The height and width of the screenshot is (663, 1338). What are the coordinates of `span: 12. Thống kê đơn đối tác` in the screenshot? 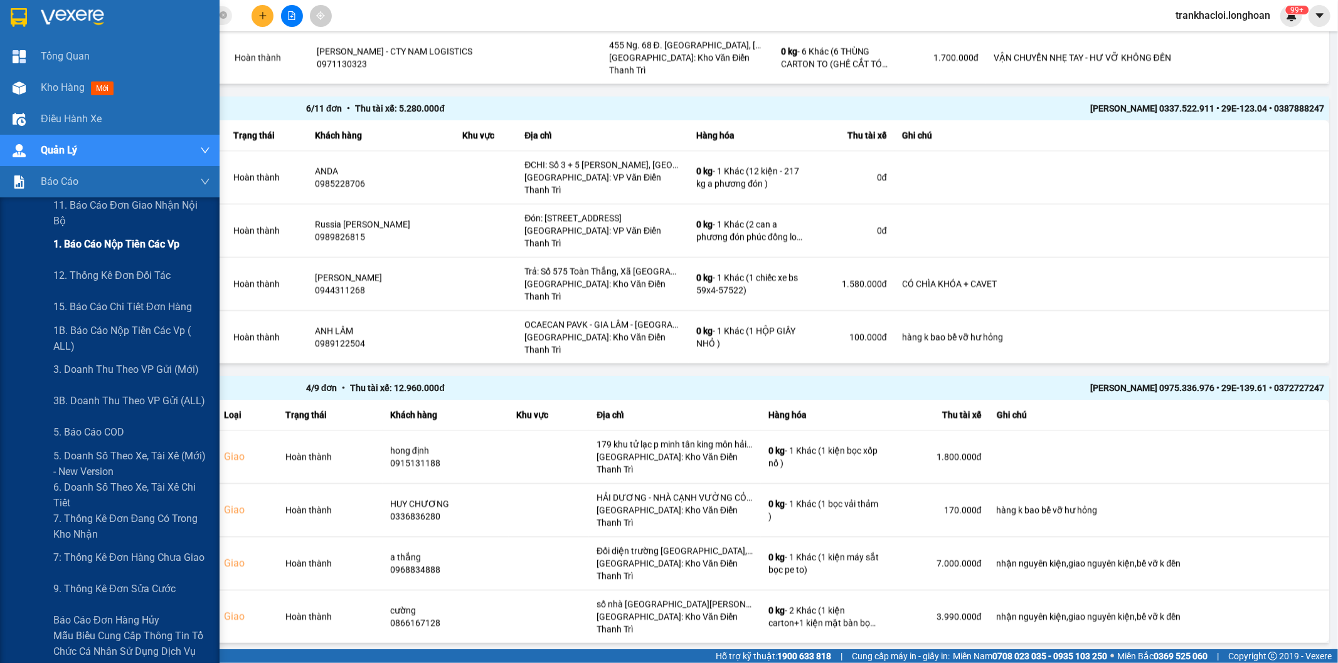 It's located at (112, 275).